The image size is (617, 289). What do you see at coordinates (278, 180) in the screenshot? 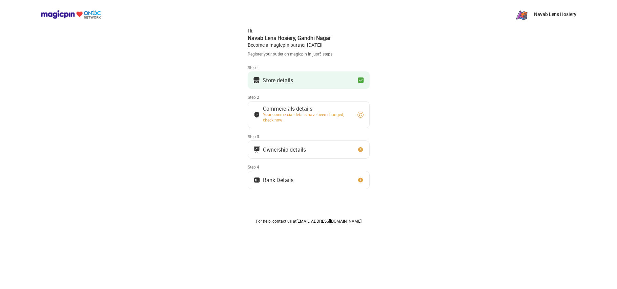
I see `div: Bank Details` at bounding box center [278, 180].